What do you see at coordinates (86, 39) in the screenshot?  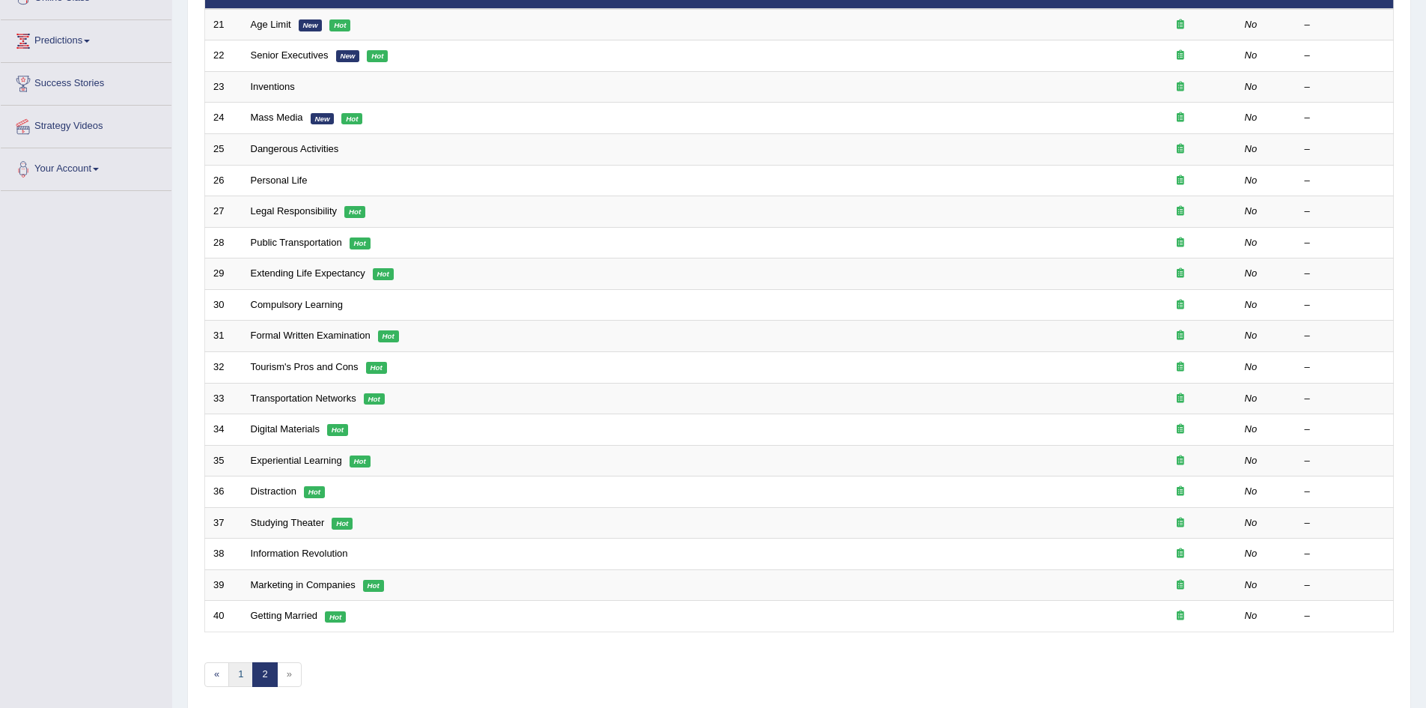 I see `a: Predictions` at bounding box center [86, 39].